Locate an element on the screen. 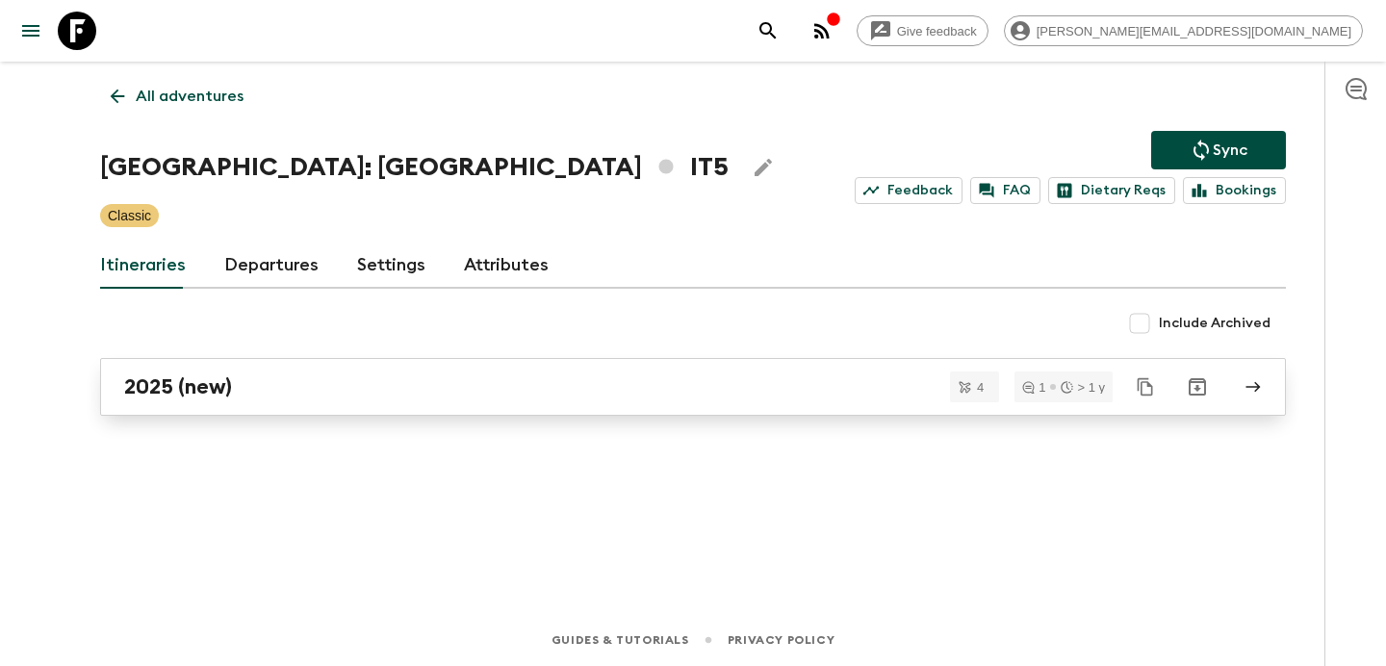 This screenshot has height=666, width=1386. button: Edit Adventure Title is located at coordinates (763, 167).